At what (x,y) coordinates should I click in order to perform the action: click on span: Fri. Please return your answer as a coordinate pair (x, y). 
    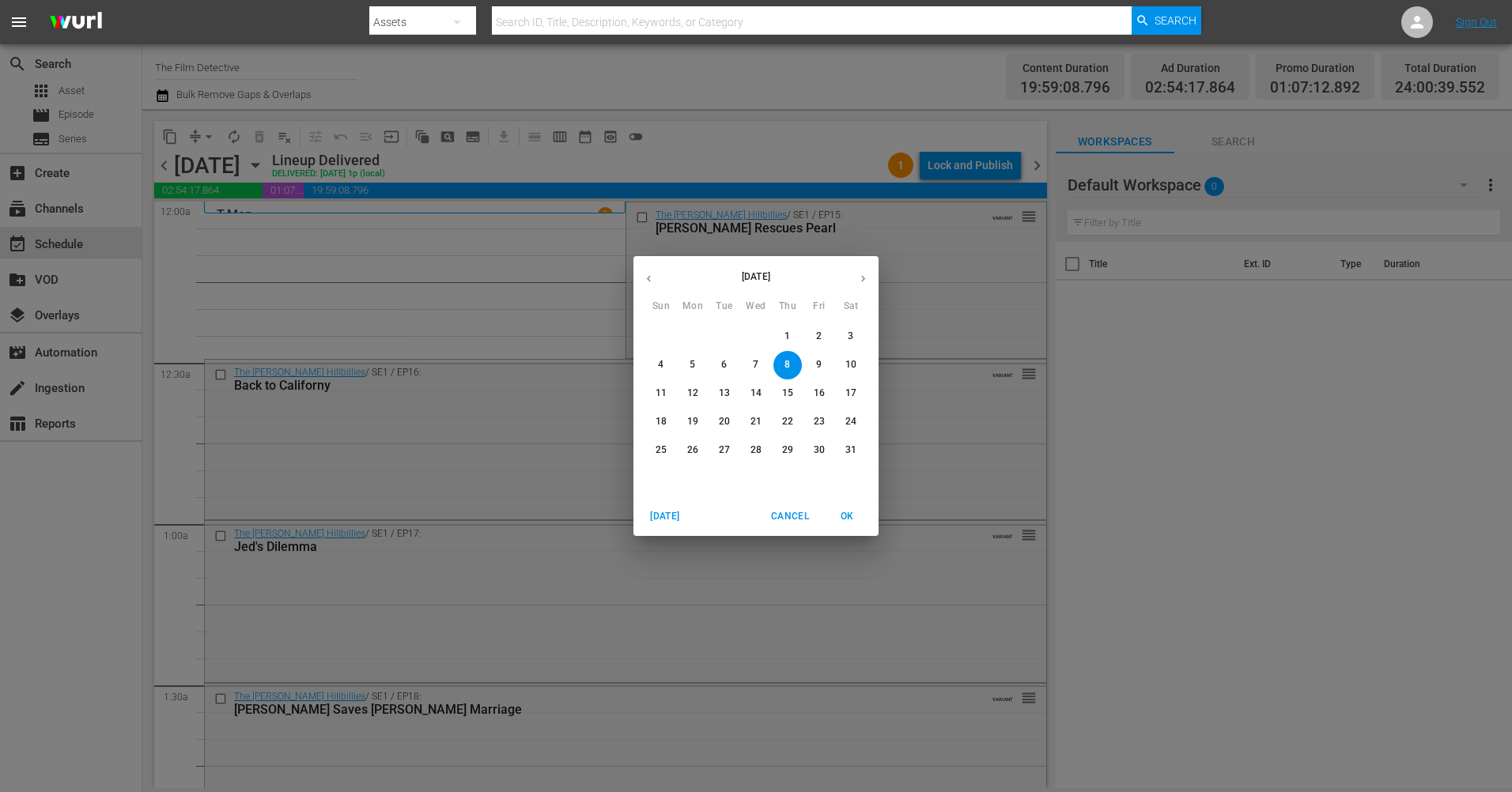
    Looking at the image, I should click on (819, 307).